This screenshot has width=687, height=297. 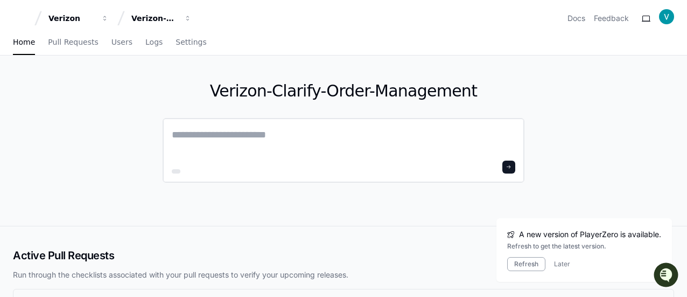 What do you see at coordinates (22, 22) in the screenshot?
I see `img: PlayerZero` at bounding box center [22, 22].